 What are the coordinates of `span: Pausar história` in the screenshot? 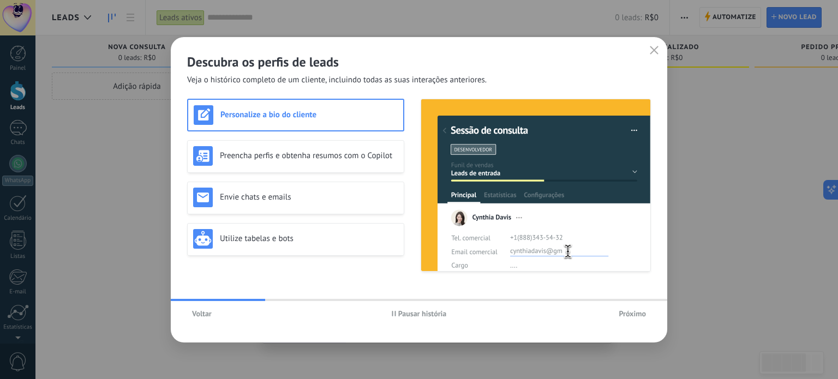 It's located at (422, 314).